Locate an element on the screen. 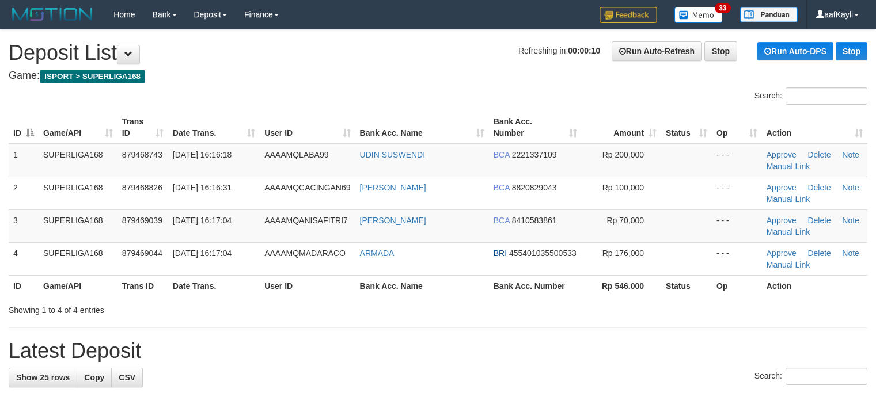 Image resolution: width=876 pixels, height=397 pixels. th: Date Trans. is located at coordinates (214, 286).